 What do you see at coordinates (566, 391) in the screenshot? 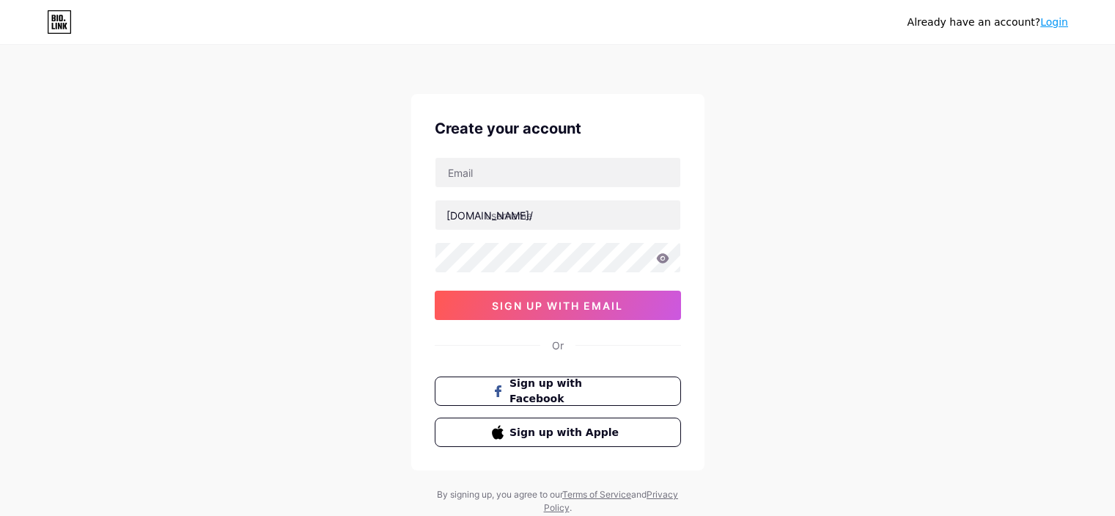
I see `span: Sign up with Facebook` at bounding box center [566, 391].